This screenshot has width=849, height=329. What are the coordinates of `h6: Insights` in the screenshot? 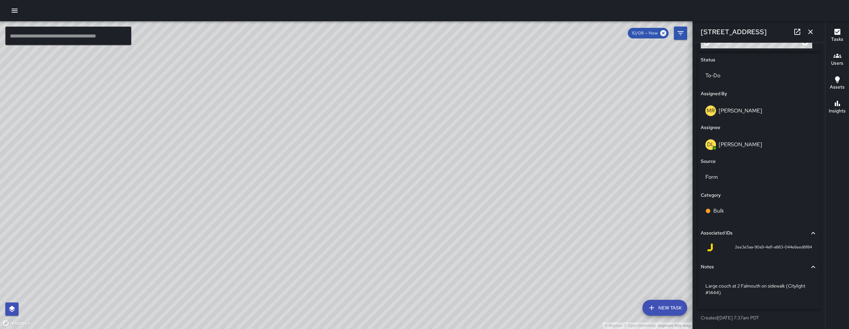 It's located at (837, 111).